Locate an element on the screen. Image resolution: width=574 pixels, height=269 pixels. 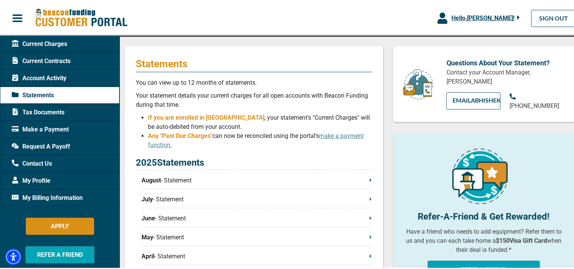
a: EMAILAbhishek is located at coordinates (473, 99).